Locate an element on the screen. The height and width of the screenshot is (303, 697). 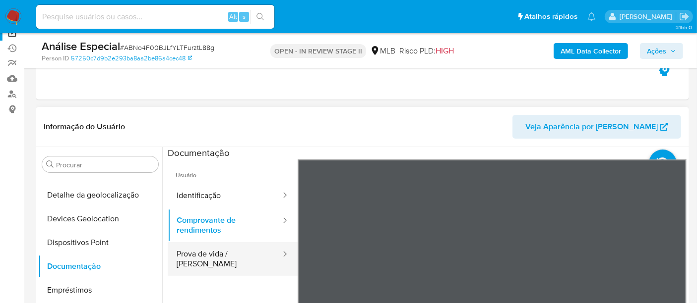
a: 57250c7d9b2e293ba8aa2be86a4cec48 is located at coordinates (131, 59).